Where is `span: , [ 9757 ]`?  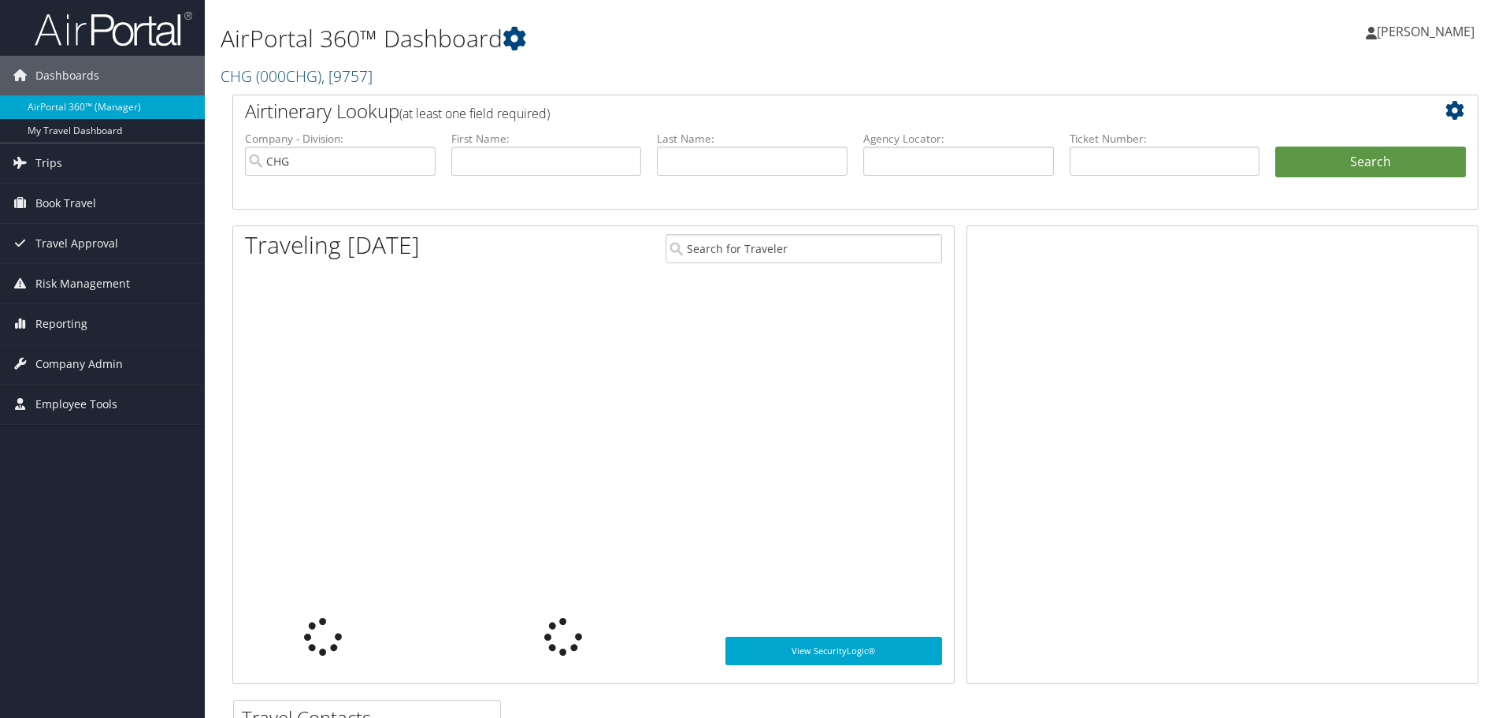 span: , [ 9757 ] is located at coordinates (347, 76).